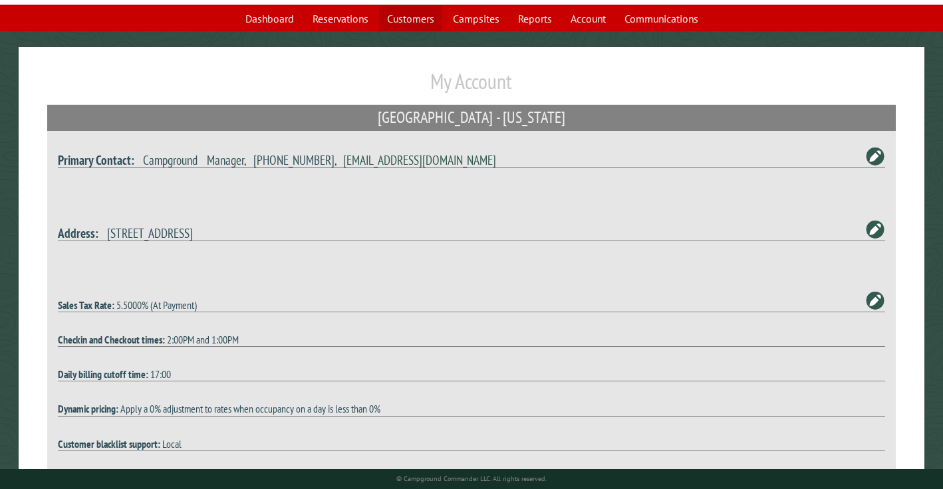 This screenshot has width=943, height=489. Describe the element at coordinates (410, 19) in the screenshot. I see `a: Customers` at that location.